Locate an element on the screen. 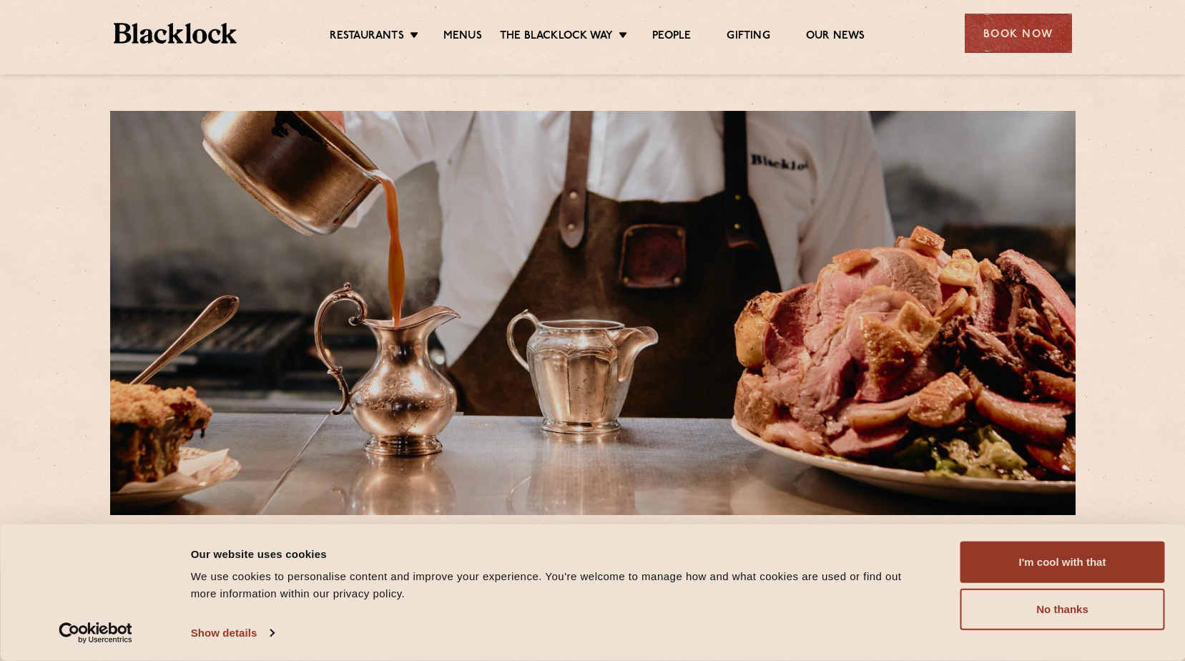 The image size is (1185, 661). button: No thanks is located at coordinates (1063, 609).